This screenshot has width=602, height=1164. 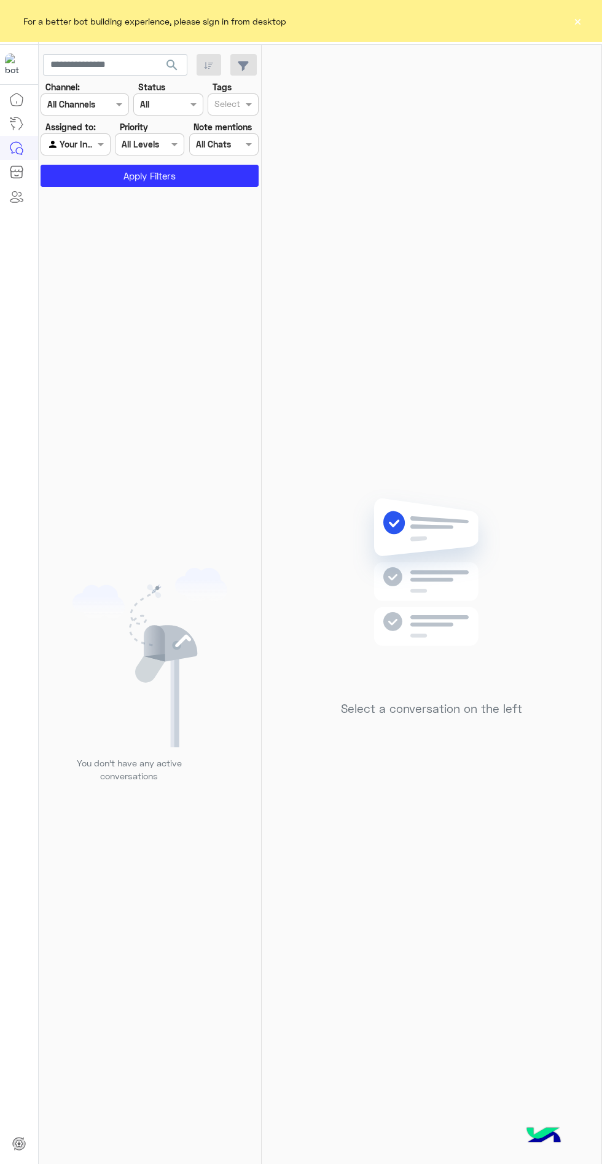 I want to click on img: hulul-logo.png, so click(x=544, y=1137).